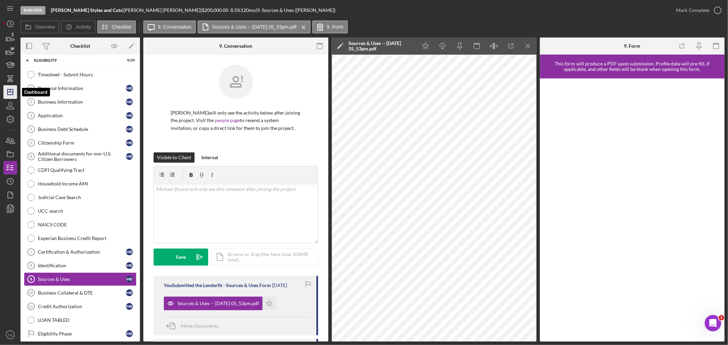 The height and width of the screenshot is (345, 728). Describe the element at coordinates (80, 307) in the screenshot. I see `a: 11Credit AuthorizationMB` at that location.